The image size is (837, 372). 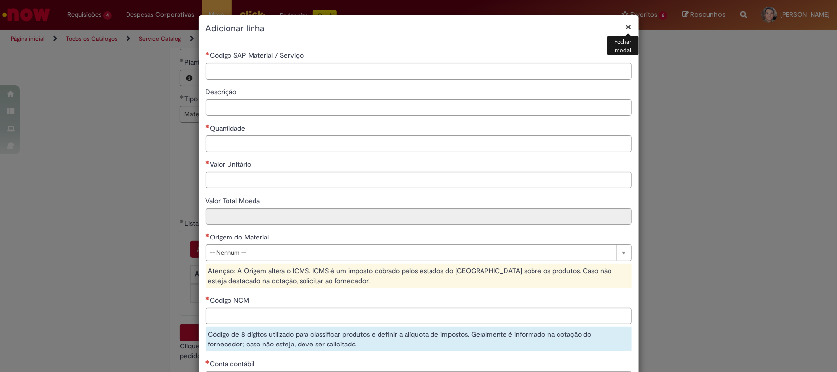 I want to click on span: Somente leitura - Valor Total Moeda, so click(x=234, y=201).